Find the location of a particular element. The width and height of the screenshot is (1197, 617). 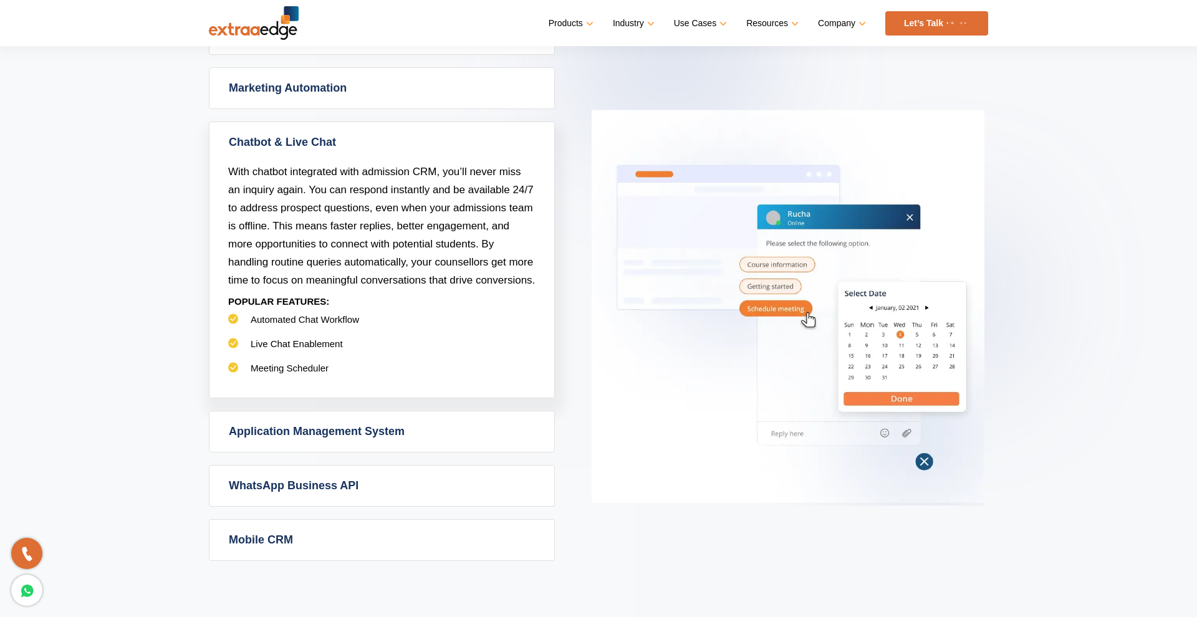

a: Application Management System is located at coordinates (381, 431).